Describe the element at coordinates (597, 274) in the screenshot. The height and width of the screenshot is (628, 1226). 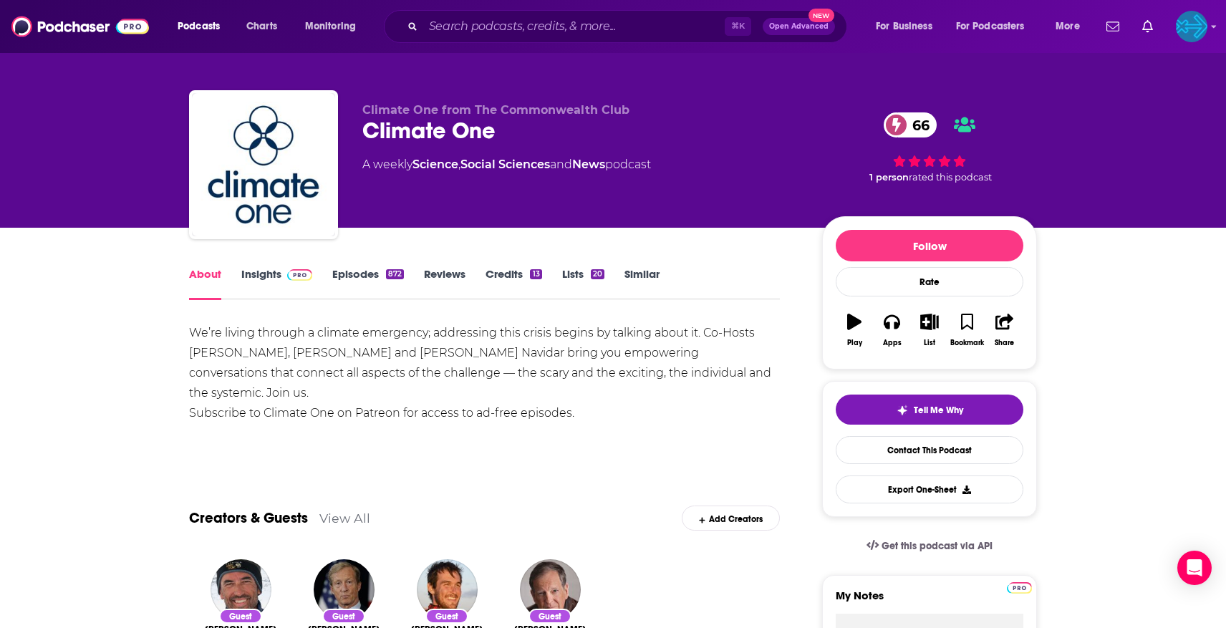
I see `div: 20` at that location.